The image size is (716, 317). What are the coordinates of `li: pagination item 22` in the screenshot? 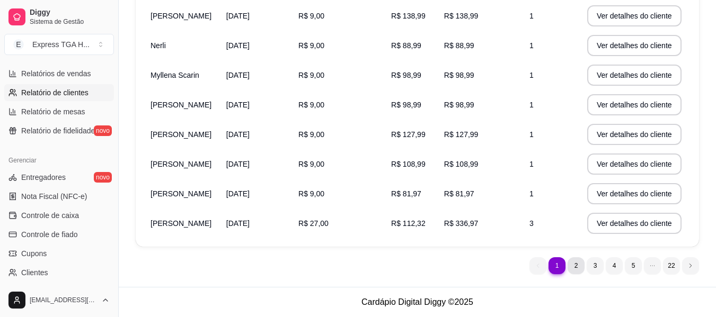 It's located at (671, 266).